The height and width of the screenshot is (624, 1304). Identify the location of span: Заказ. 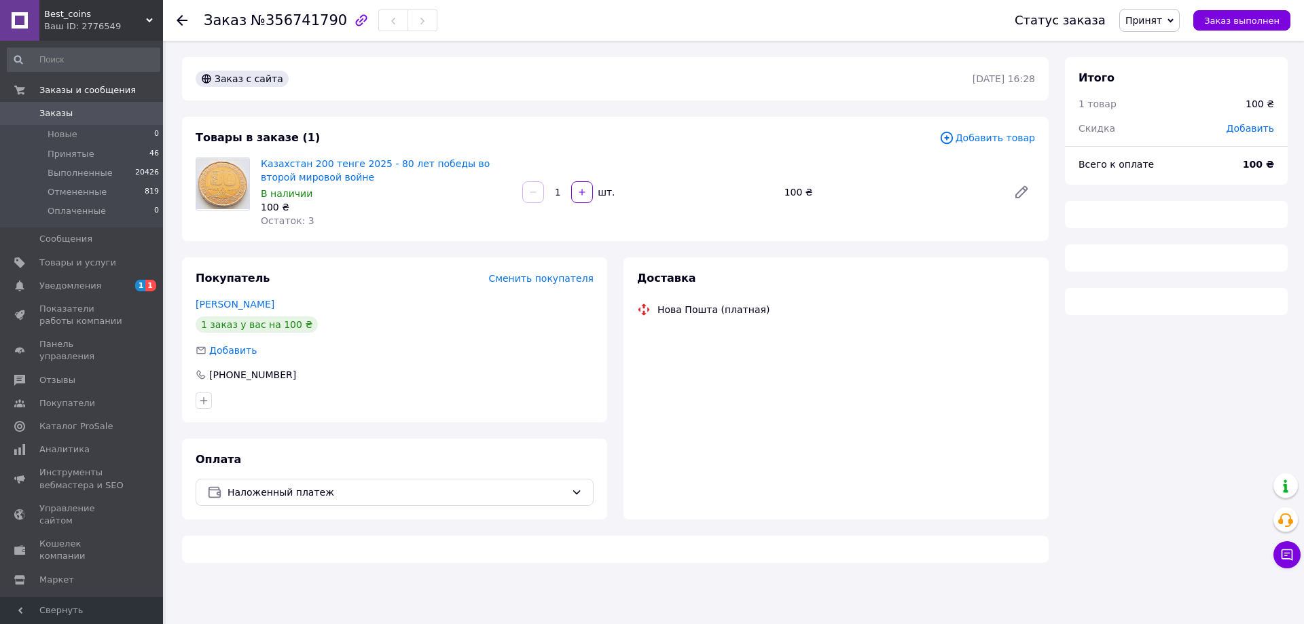
(225, 20).